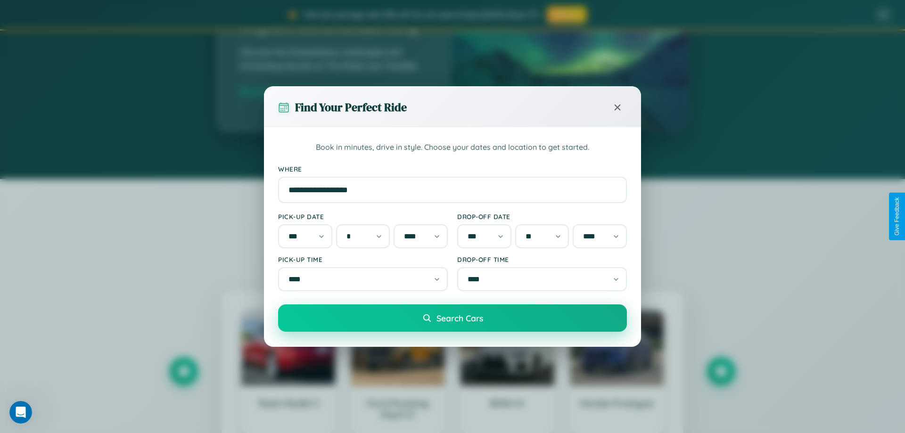  What do you see at coordinates (542, 216) in the screenshot?
I see `label: Drop-off Date` at bounding box center [542, 216].